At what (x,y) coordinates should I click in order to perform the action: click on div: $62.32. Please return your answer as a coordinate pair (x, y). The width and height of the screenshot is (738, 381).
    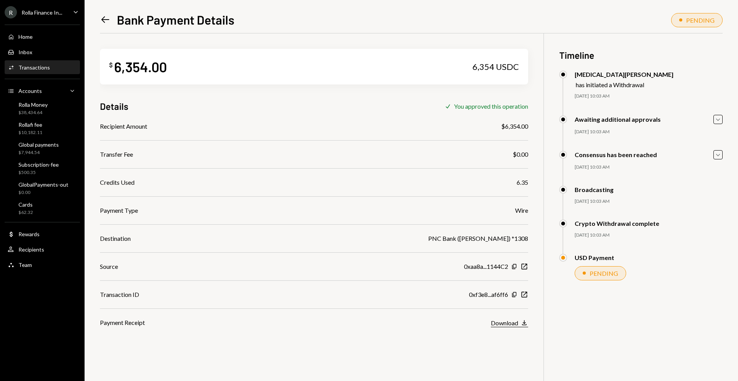
    Looking at the image, I should click on (26, 213).